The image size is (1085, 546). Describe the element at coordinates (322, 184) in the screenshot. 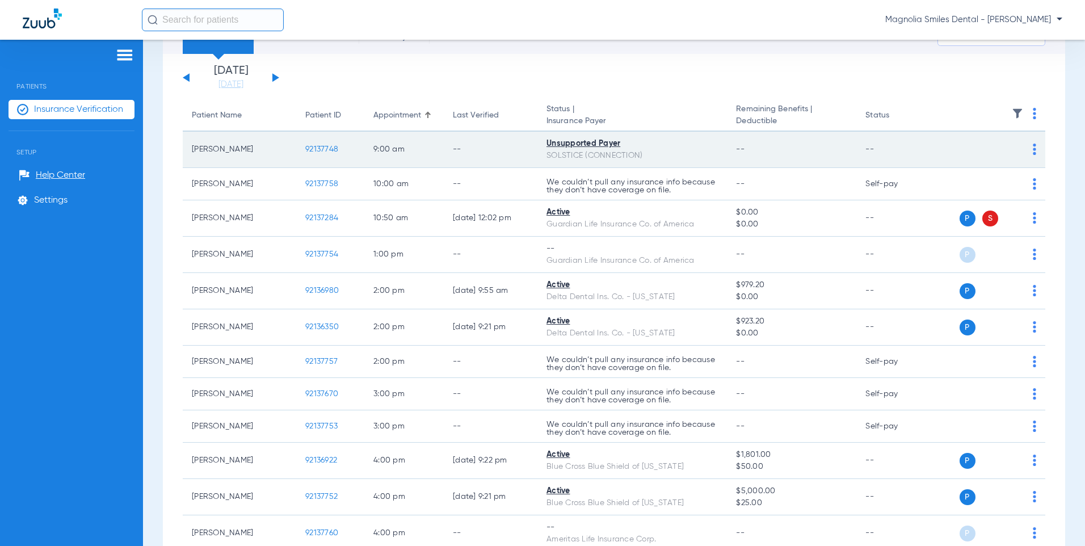

I see `span: 92137758` at that location.